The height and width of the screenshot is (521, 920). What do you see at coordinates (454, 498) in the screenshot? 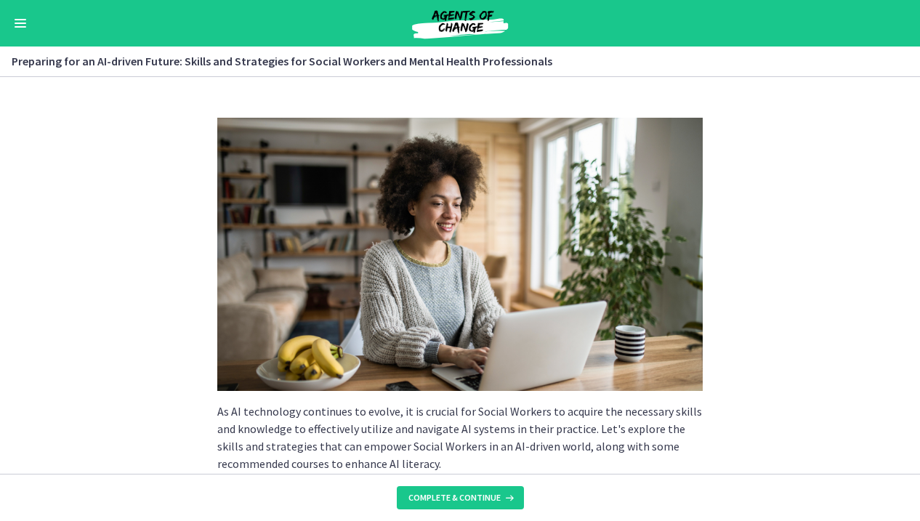
I see `span: Complete & continue` at bounding box center [454, 498].